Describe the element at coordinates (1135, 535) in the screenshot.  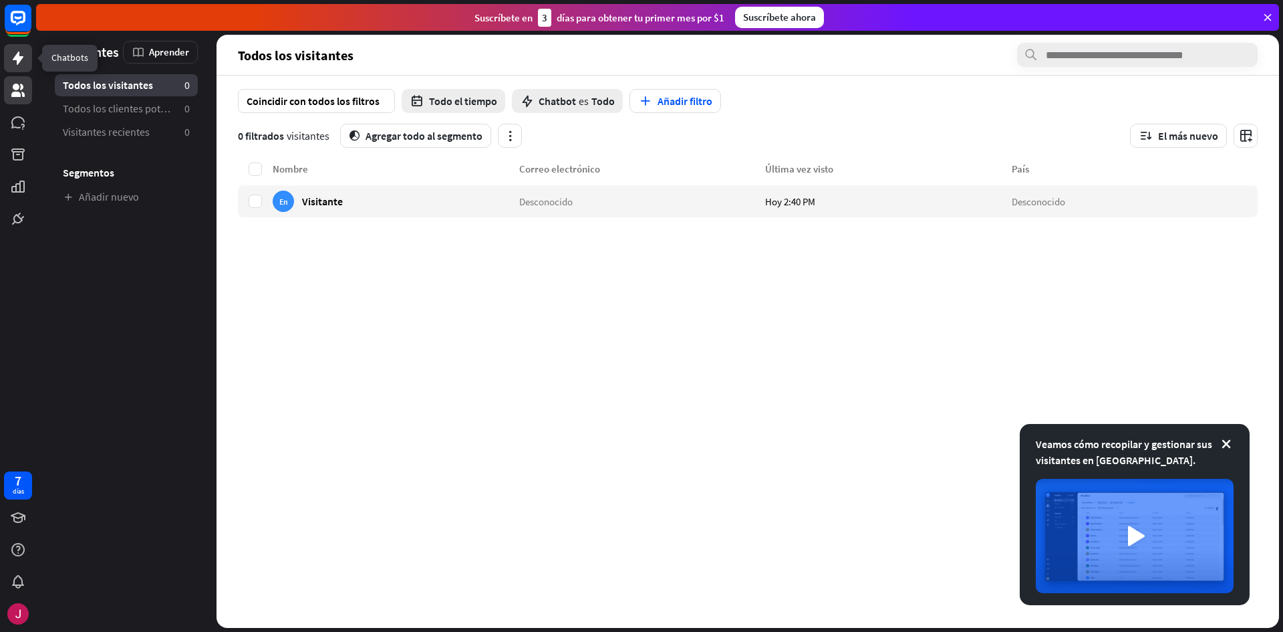
I see `img: imagen` at that location.